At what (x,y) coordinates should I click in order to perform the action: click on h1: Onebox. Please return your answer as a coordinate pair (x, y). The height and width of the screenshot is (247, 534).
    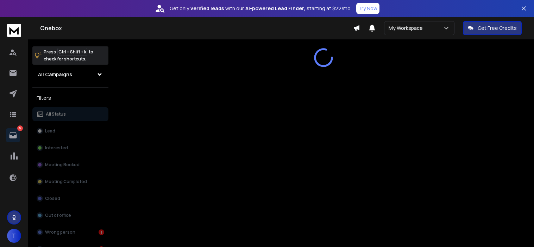
    Looking at the image, I should click on (196, 28).